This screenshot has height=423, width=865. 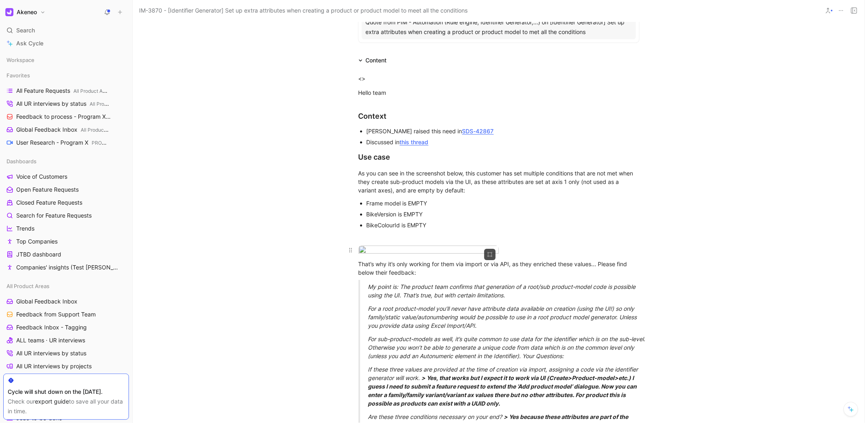 I want to click on span: Open Feature Requests, so click(x=47, y=190).